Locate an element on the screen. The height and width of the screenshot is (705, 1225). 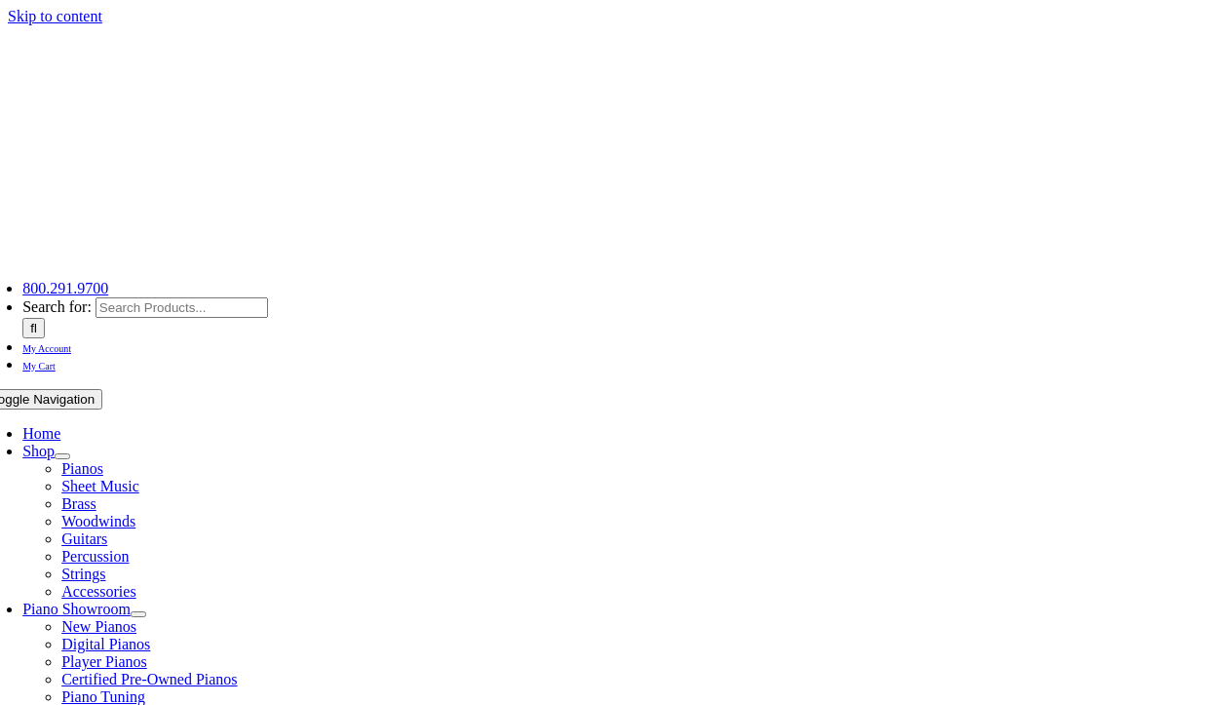
span: Sheet Music is located at coordinates (100, 485).